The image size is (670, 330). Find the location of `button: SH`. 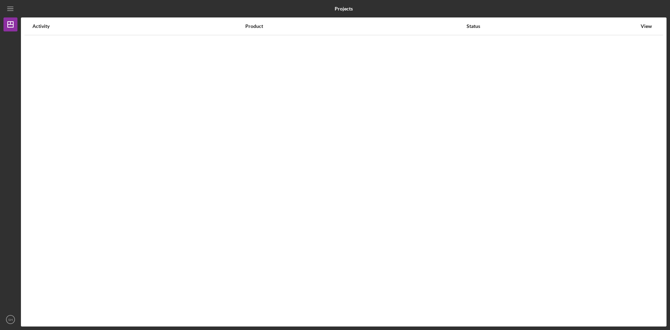

button: SH is located at coordinates (10, 319).